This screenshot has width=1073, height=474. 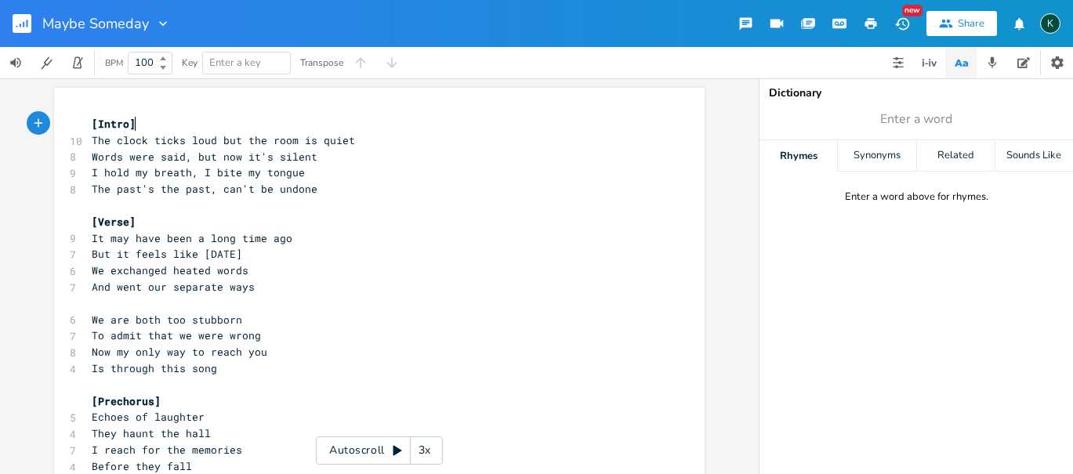 What do you see at coordinates (198, 172) in the screenshot?
I see `span: I hold my breath, I bite my tongue` at bounding box center [198, 172].